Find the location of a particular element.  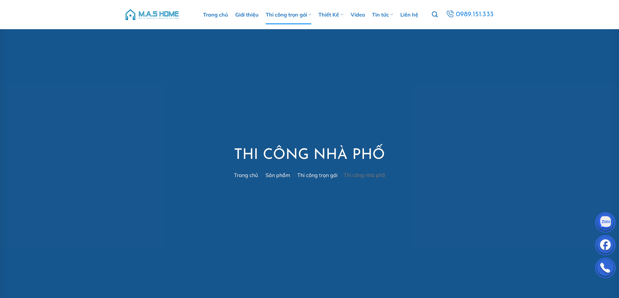

img: Zalo is located at coordinates (605, 224).